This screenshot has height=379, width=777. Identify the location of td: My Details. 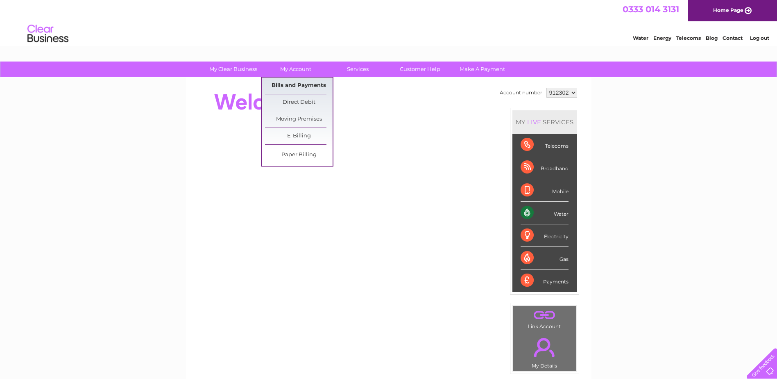
(544, 351).